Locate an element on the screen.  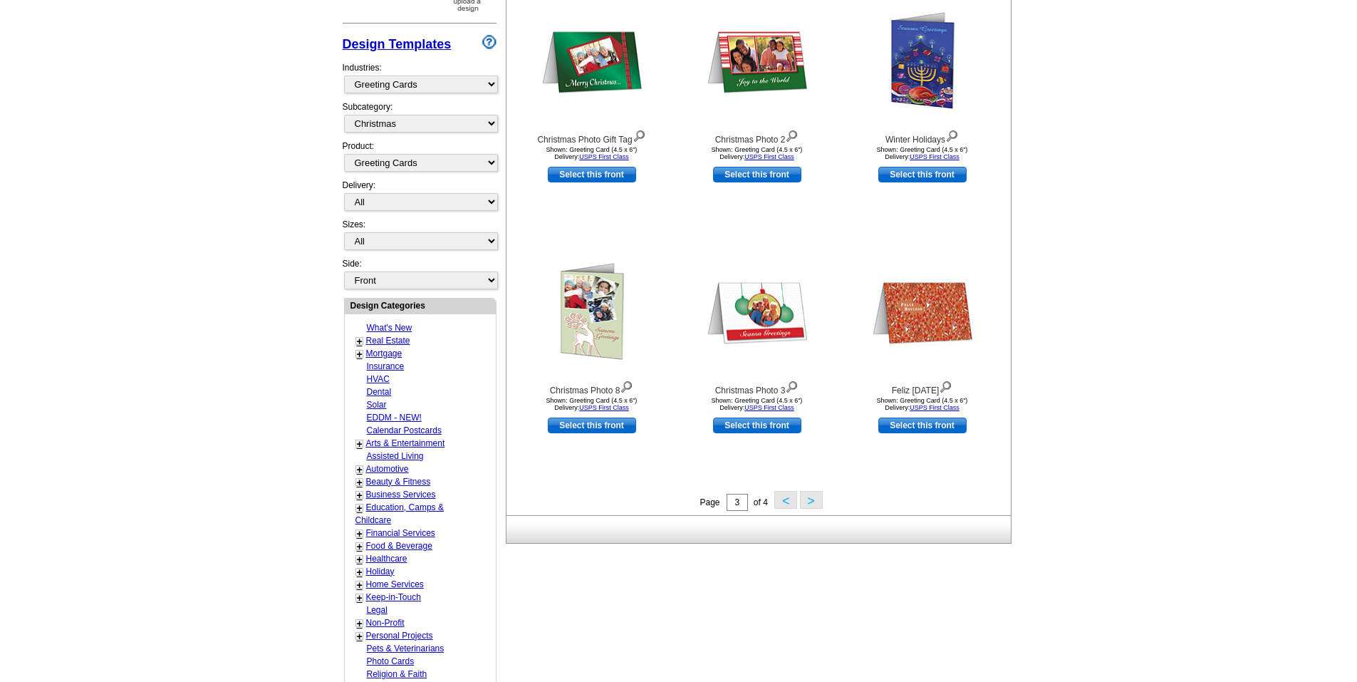
a: Holiday is located at coordinates (380, 571).